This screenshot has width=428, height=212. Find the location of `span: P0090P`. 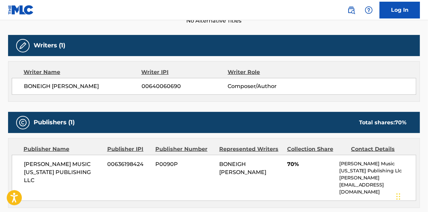

span: P0090P is located at coordinates (185, 164).